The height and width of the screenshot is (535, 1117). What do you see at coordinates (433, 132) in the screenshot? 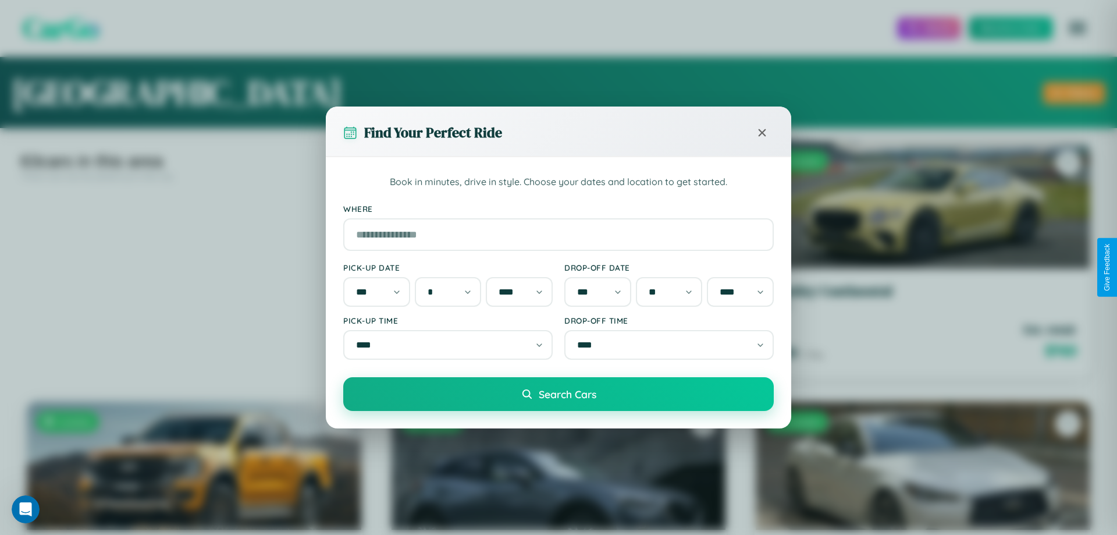
I see `h3: Find Your Perfect Ride` at bounding box center [433, 132].